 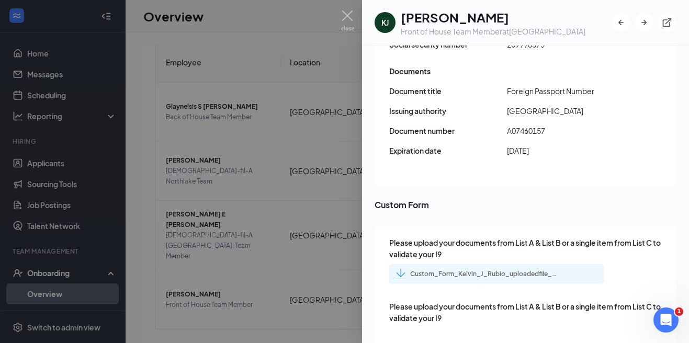 I want to click on svg: ArrowRight, so click(x=644, y=22).